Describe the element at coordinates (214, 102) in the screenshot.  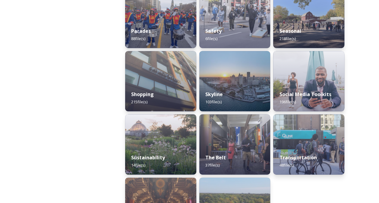
I see `span: 103 file(s)` at that location.